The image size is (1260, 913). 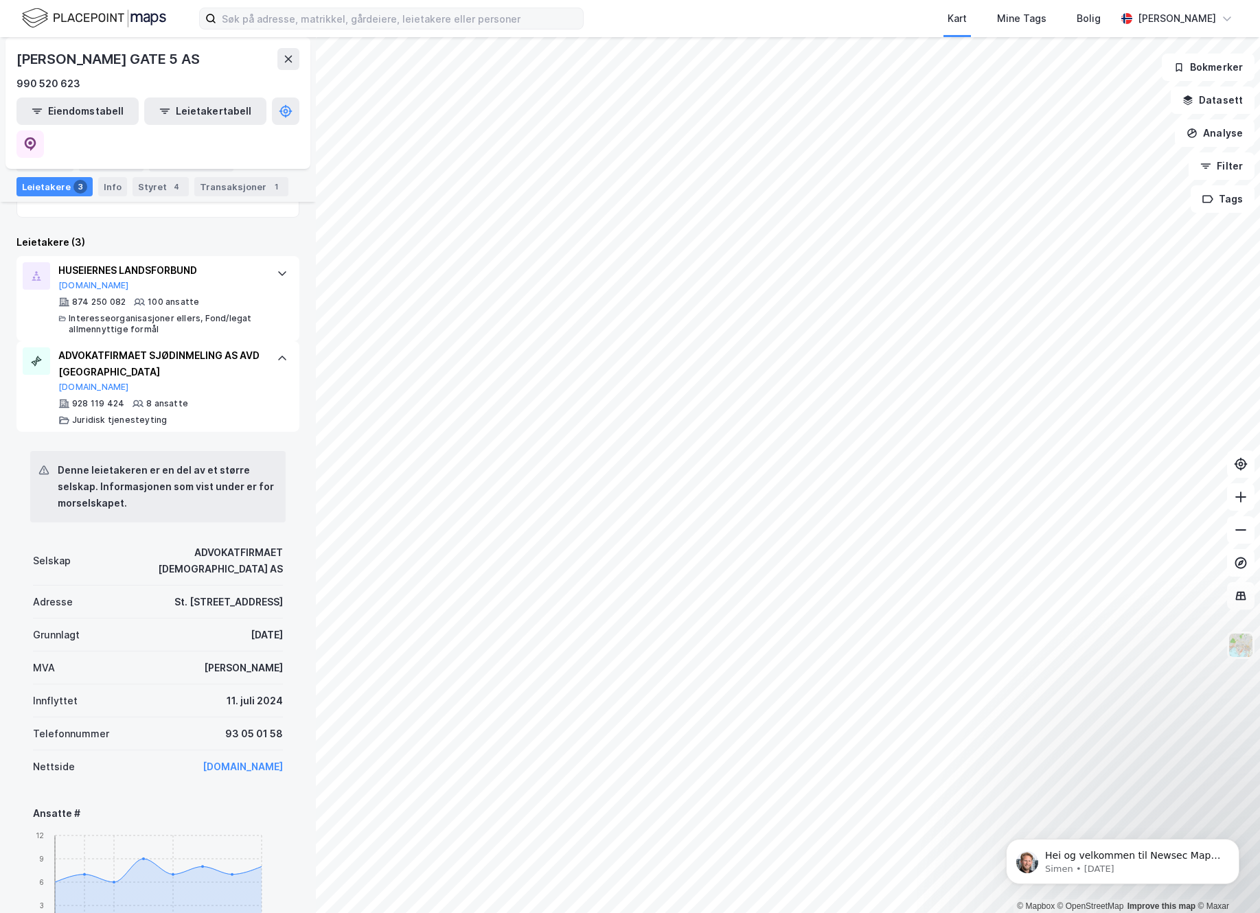 I want to click on img: Z, so click(x=1241, y=645).